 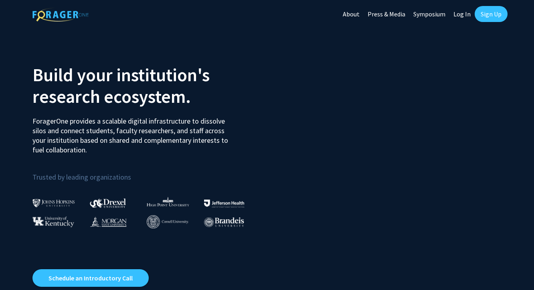 What do you see at coordinates (54, 203) in the screenshot?
I see `img: Johns Hopkins University` at bounding box center [54, 203].